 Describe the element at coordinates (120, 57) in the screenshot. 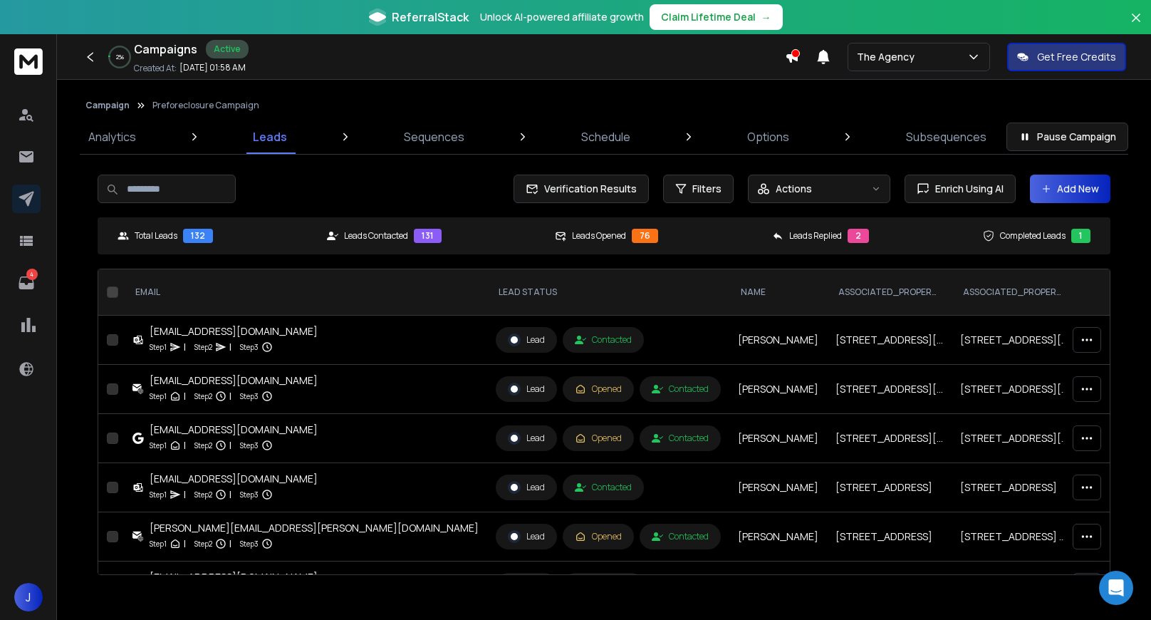

I see `p: 2 %` at that location.